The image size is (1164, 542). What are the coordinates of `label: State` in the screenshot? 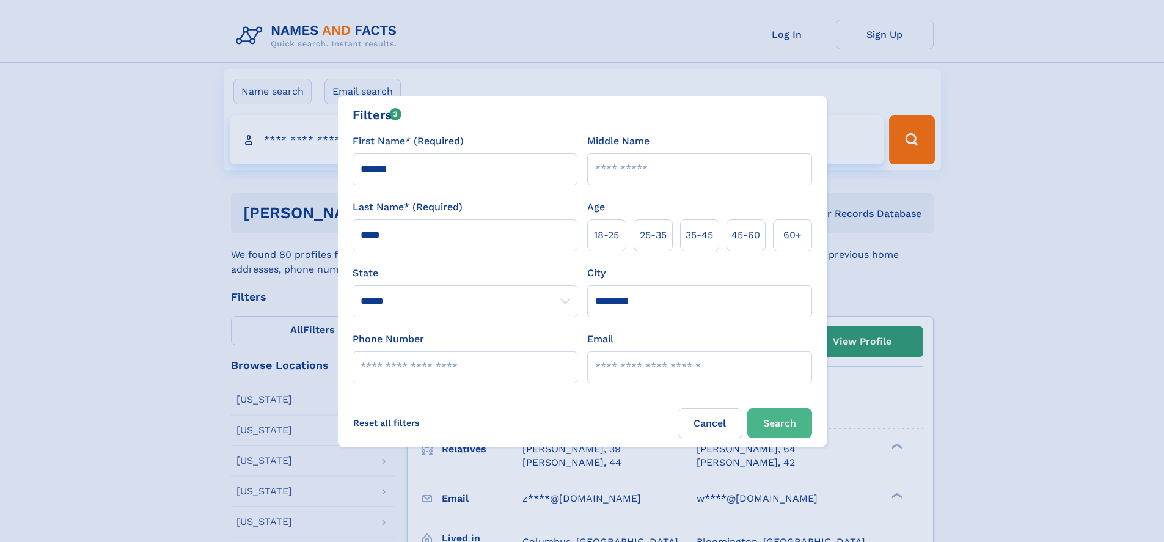 It's located at (465, 273).